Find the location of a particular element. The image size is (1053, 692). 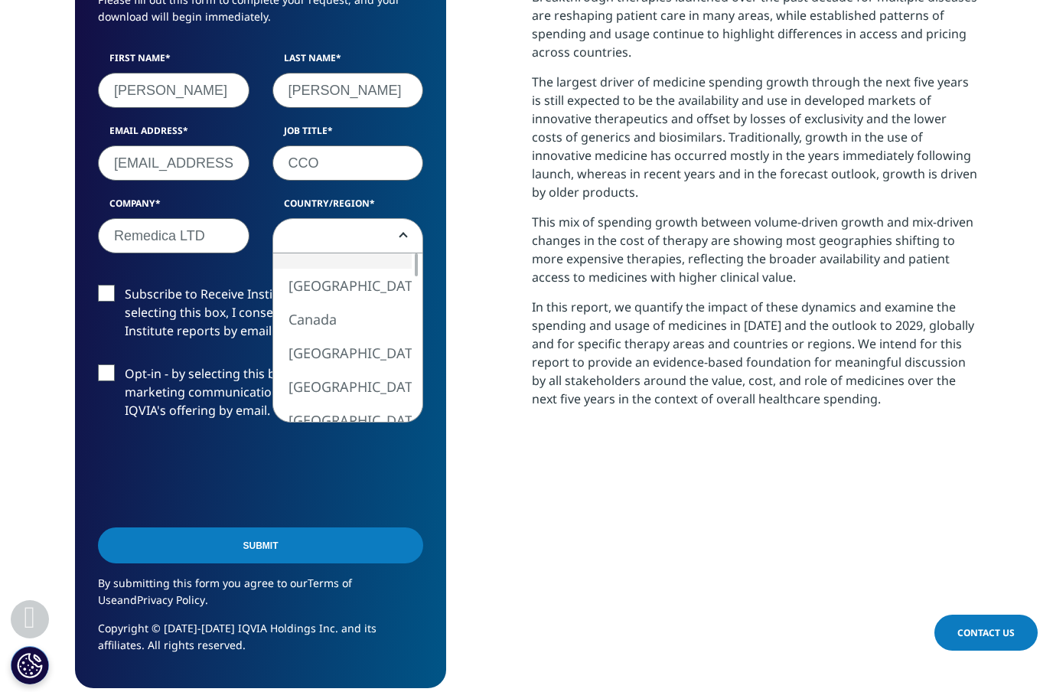

label: Last Name is located at coordinates (348, 62).